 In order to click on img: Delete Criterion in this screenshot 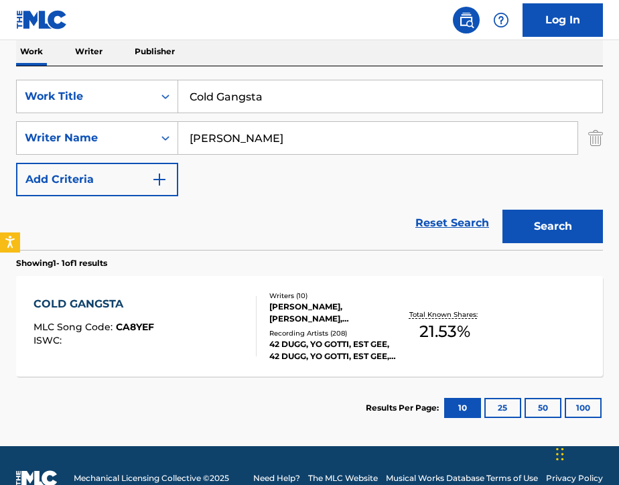, I will do `click(595, 138)`.